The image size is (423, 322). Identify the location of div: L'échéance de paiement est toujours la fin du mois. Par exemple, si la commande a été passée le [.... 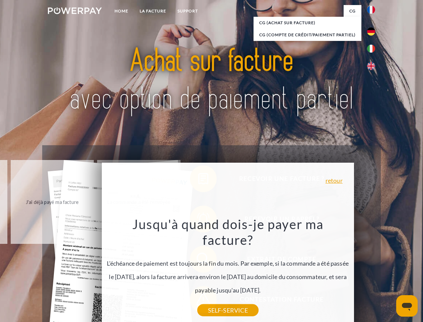
(228, 263).